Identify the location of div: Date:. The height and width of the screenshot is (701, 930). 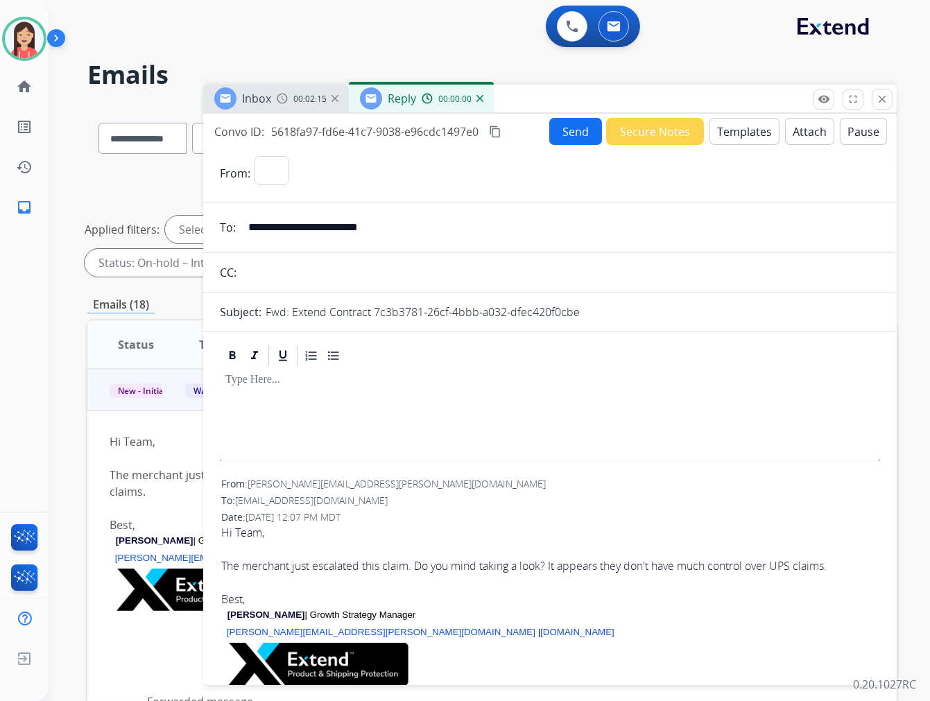
(550, 518).